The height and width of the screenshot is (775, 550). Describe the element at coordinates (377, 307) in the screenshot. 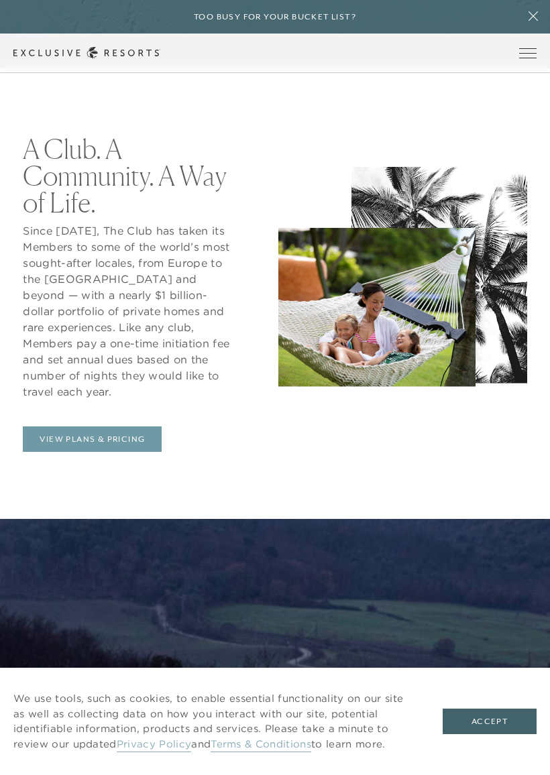

I see `img: A member of the vacation club Exclusive Resorts relaxing in a hammock with her two children at a ...` at that location.